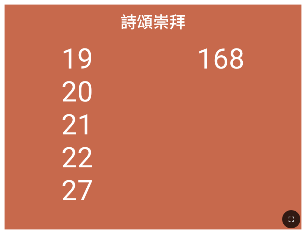  I want to click on span: 詩頌崇拜, so click(153, 21).